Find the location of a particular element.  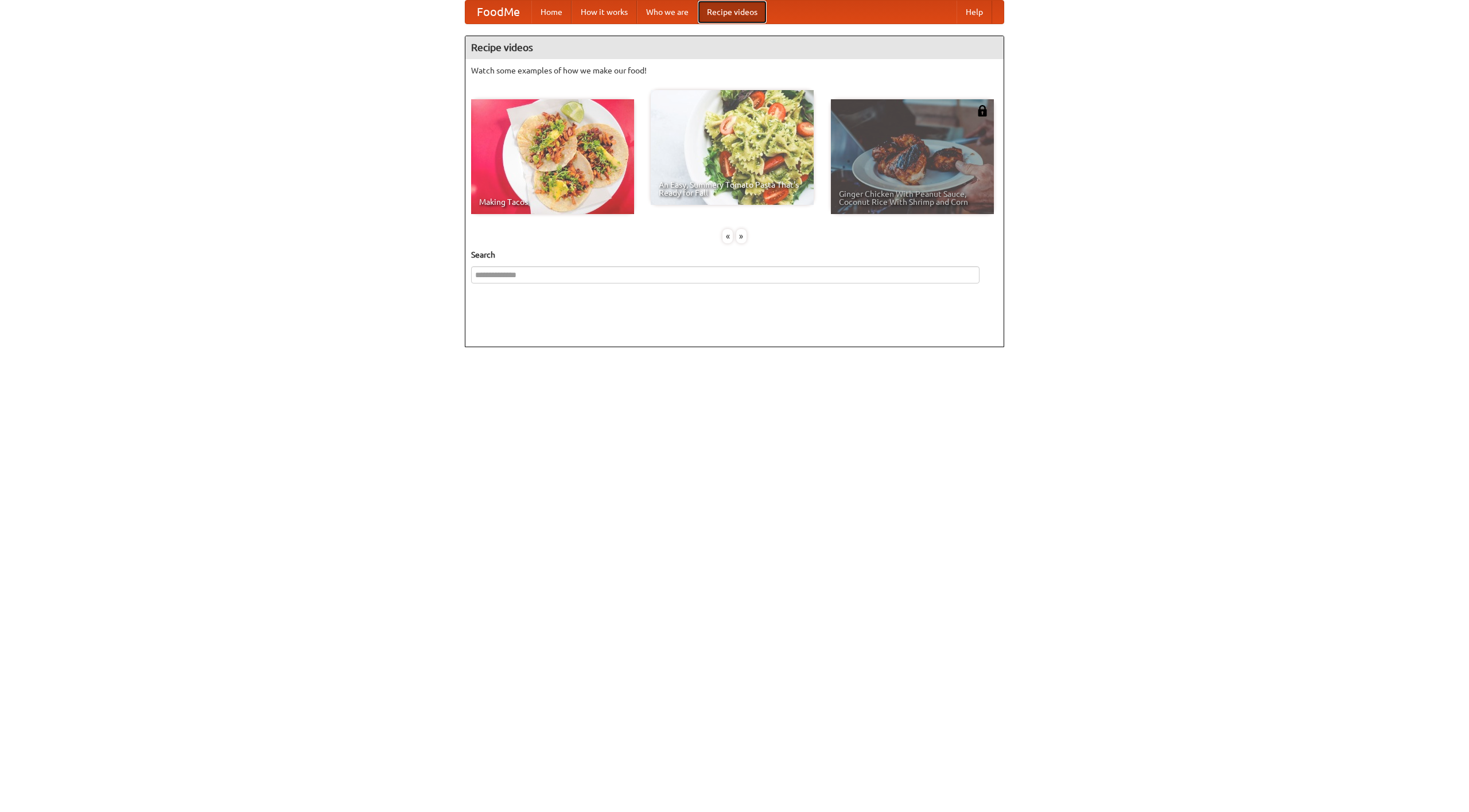

h5: Search is located at coordinates (734, 255).